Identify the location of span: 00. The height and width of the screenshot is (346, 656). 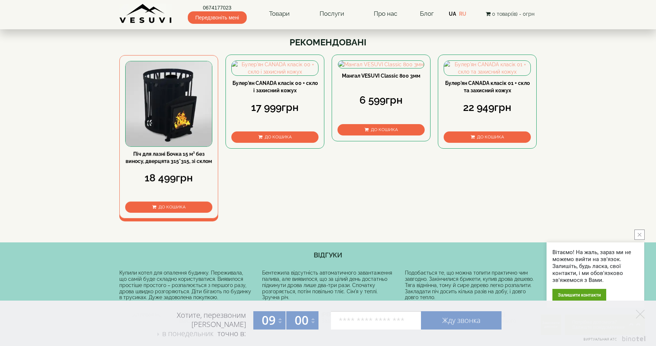
(301, 320).